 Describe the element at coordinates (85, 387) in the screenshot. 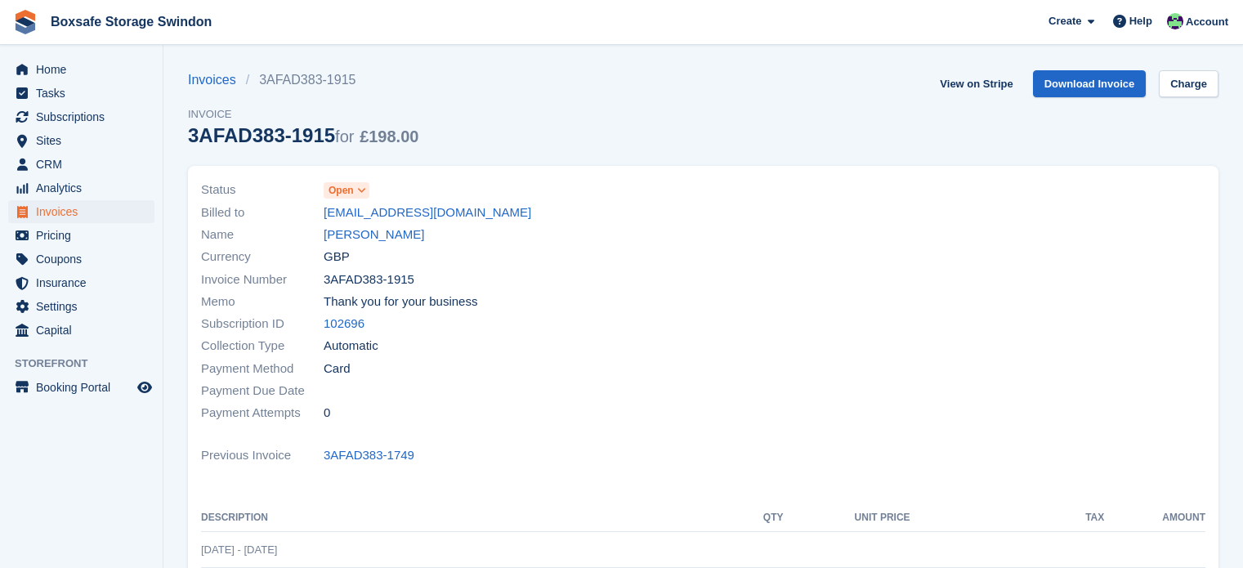

I see `span: Booking Portal` at that location.